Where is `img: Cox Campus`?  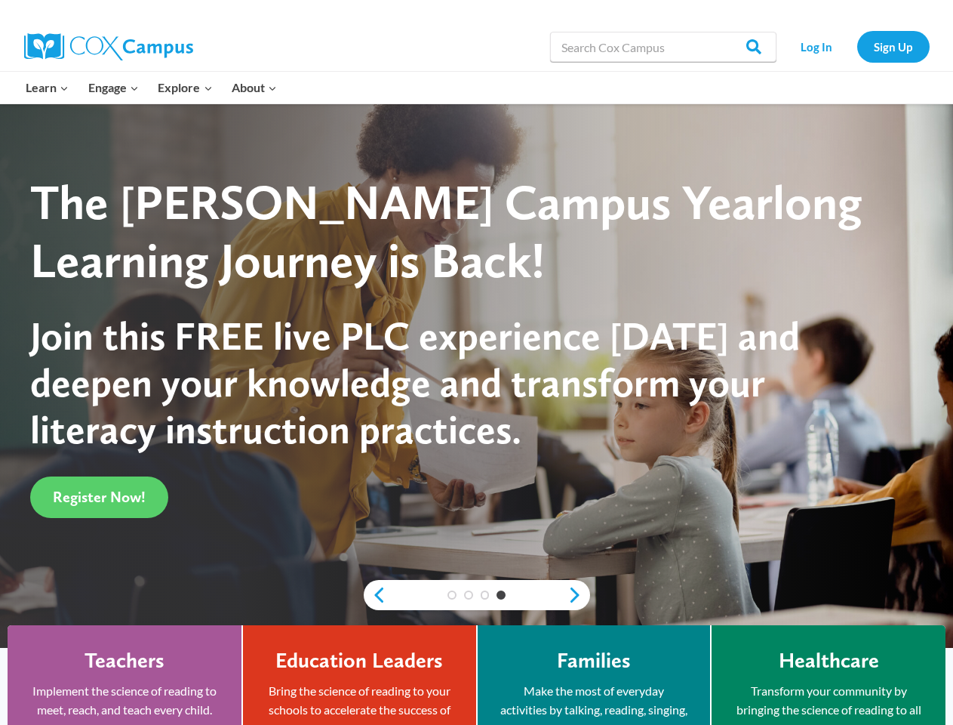 img: Cox Campus is located at coordinates (109, 47).